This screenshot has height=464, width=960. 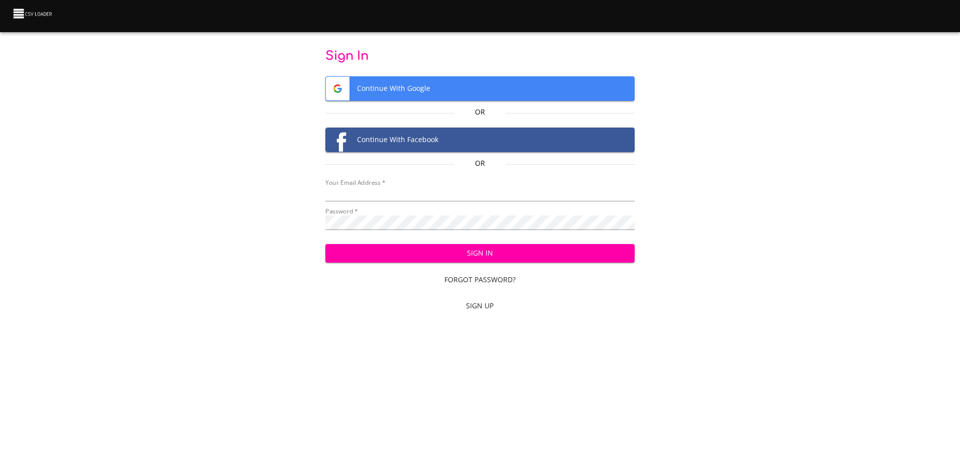 What do you see at coordinates (480, 140) in the screenshot?
I see `span: Continue With Facebook` at bounding box center [480, 140].